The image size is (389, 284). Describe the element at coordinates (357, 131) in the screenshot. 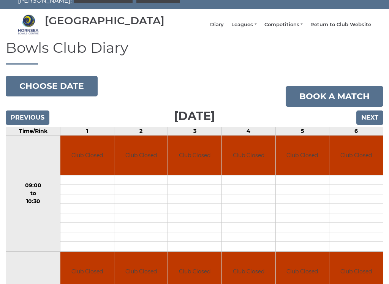

I see `td: 6` at that location.